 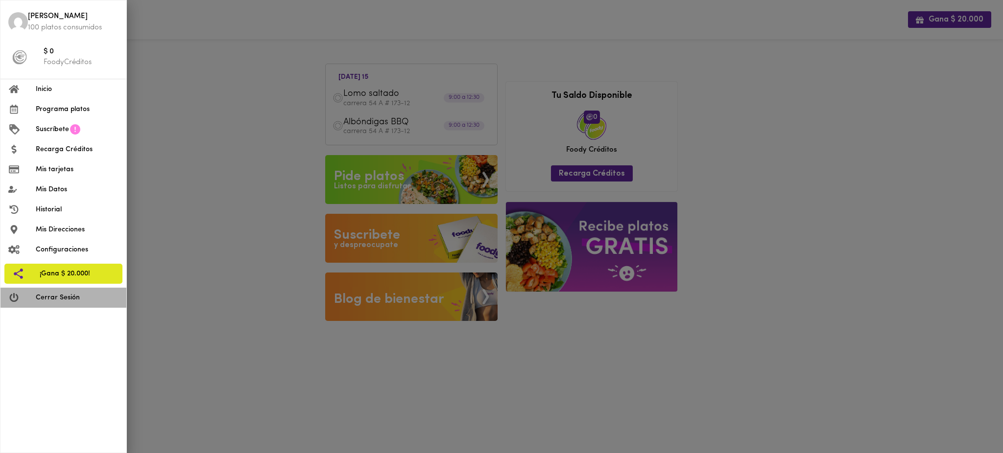 I want to click on span: Recarga Créditos, so click(x=77, y=149).